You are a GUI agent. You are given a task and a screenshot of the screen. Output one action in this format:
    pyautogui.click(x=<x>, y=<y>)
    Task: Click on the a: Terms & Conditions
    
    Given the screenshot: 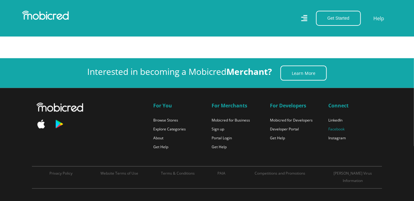 What is the action you would take?
    pyautogui.click(x=178, y=174)
    